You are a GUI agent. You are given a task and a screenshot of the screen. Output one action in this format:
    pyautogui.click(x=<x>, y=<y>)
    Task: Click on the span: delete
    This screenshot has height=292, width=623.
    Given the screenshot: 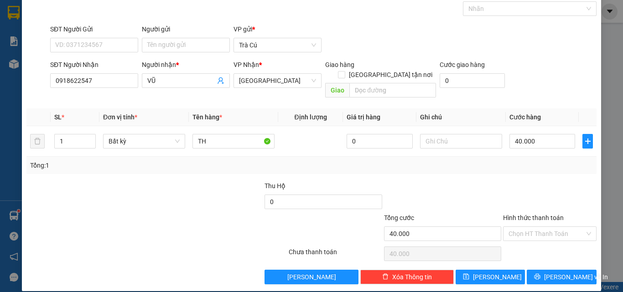 What is the action you would take?
    pyautogui.click(x=385, y=277)
    